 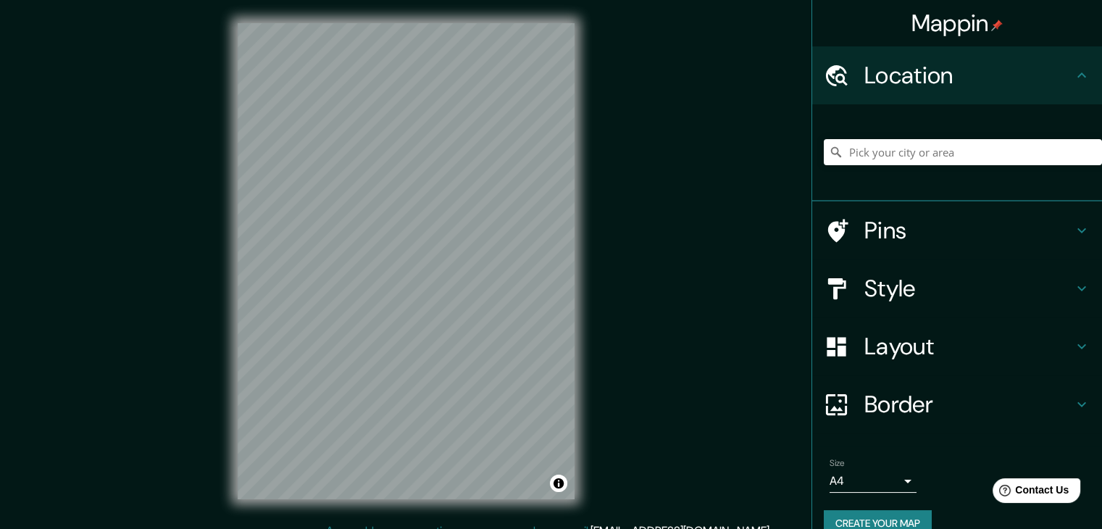 What do you see at coordinates (957, 288) in the screenshot?
I see `div: Style` at bounding box center [957, 288].